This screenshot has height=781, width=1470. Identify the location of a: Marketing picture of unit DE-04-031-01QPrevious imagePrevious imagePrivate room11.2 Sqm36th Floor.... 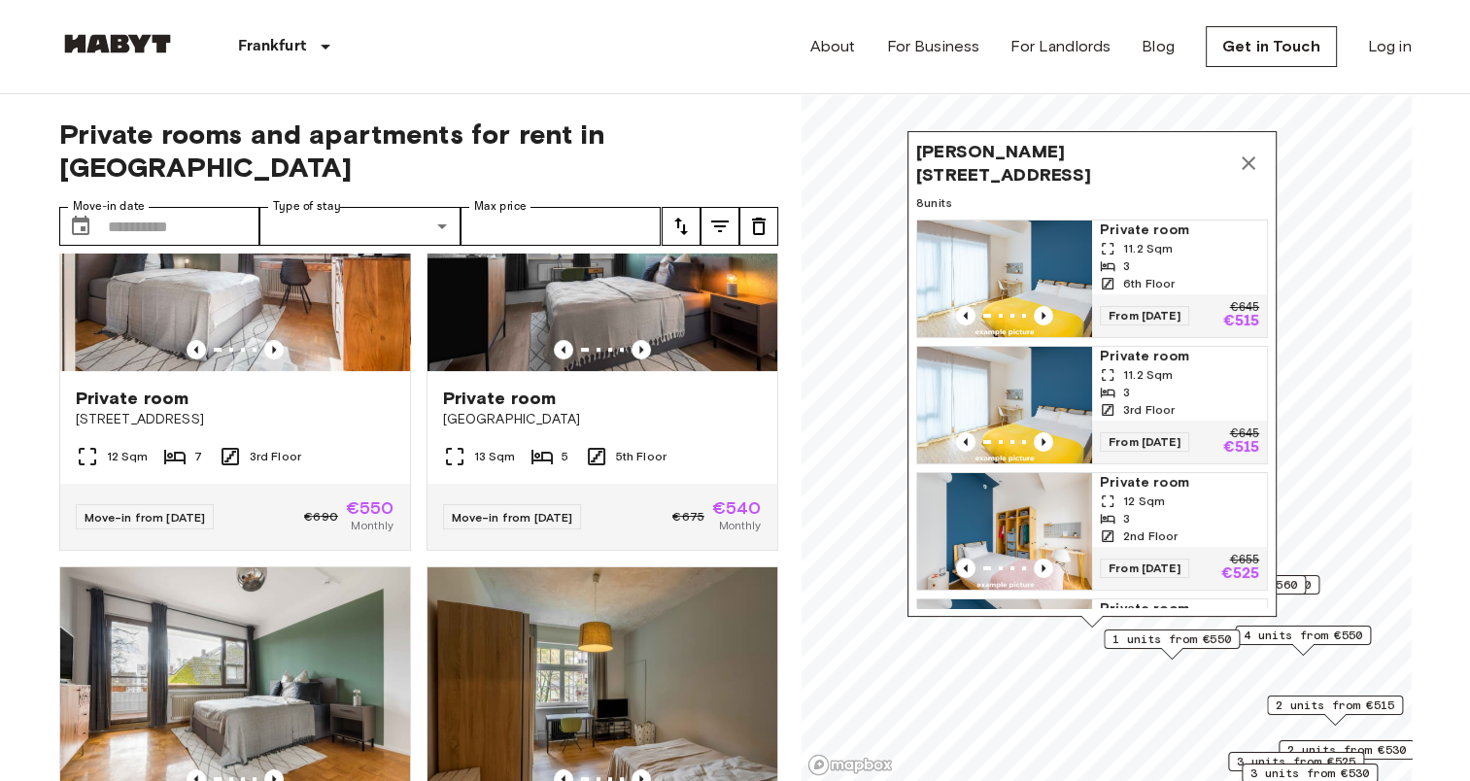
(1092, 279).